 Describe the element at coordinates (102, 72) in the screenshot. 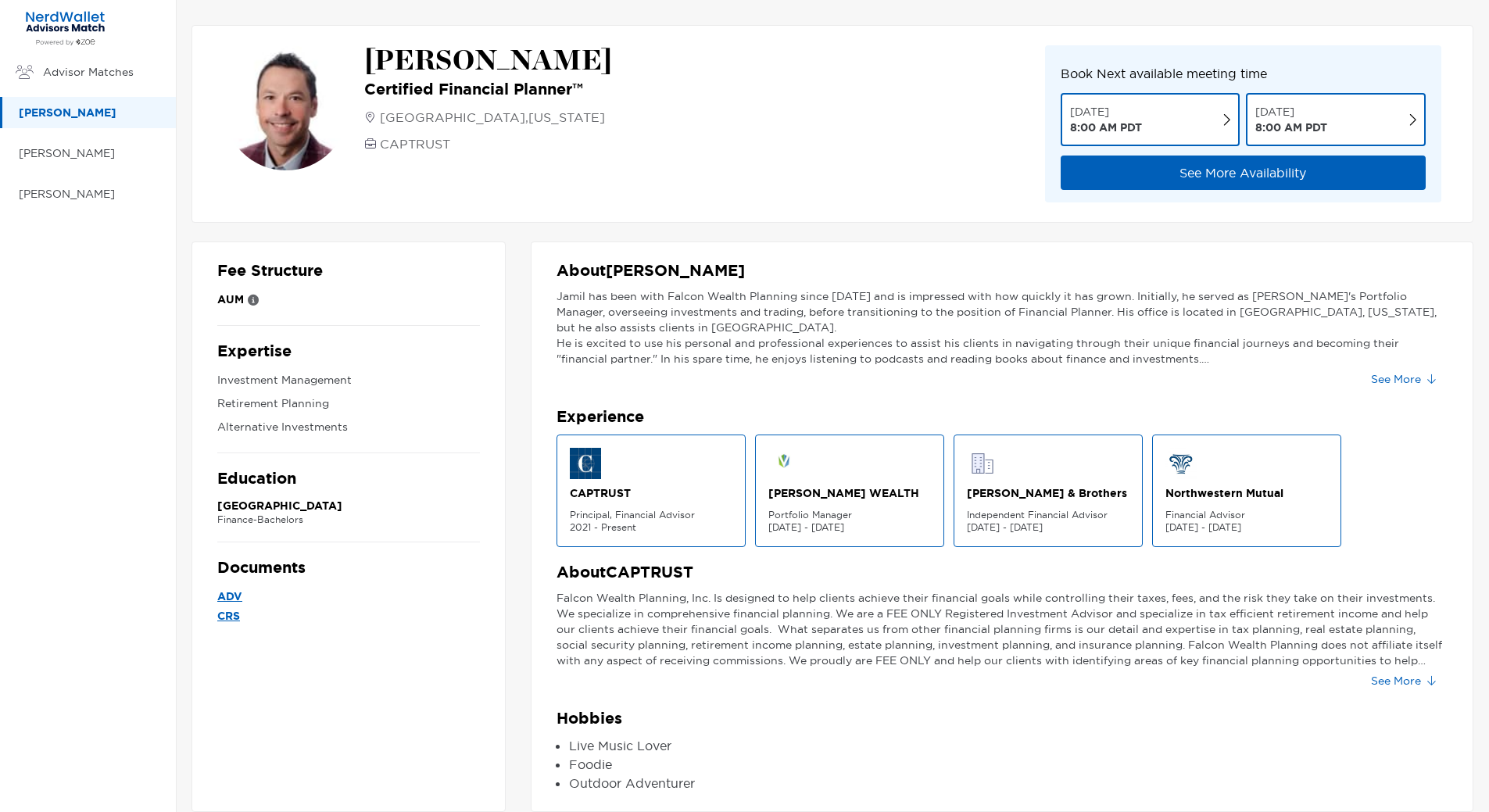

I see `p: Advisor Matches` at that location.